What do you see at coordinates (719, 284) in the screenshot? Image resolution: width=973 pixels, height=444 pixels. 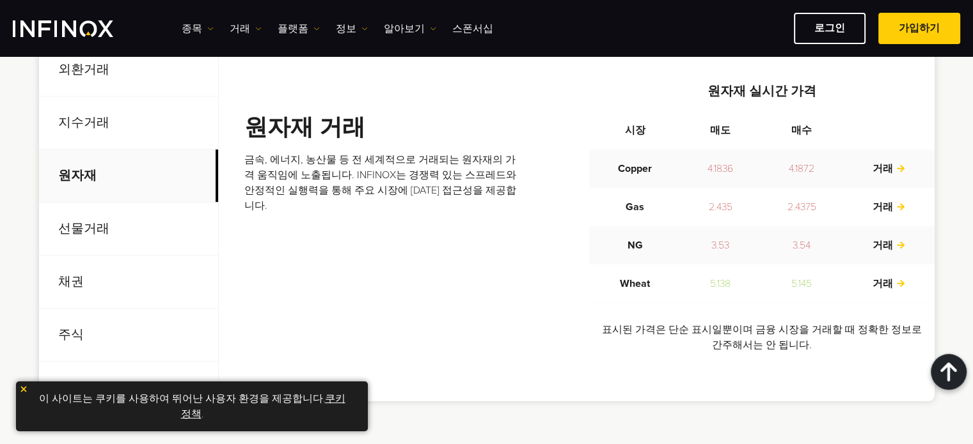 I see `td: 5.138` at bounding box center [719, 284].